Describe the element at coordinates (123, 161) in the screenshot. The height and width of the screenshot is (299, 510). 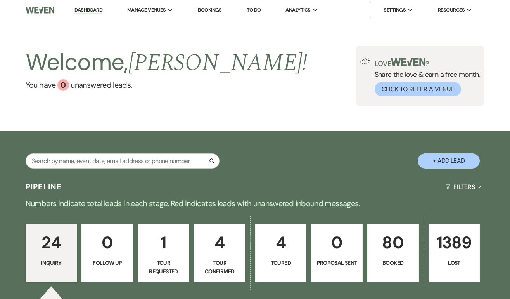
I see `input: Search by name, event date, email address or phone number` at that location.